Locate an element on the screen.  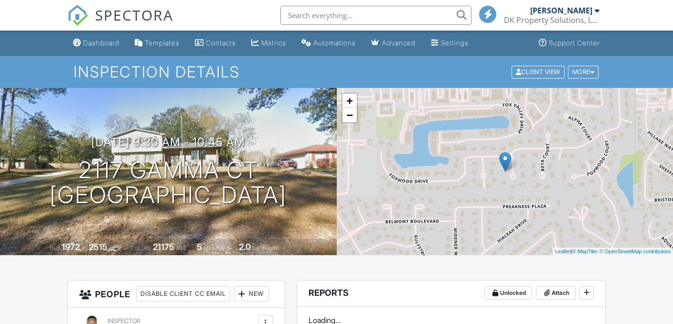
div: Disable Client CC Email is located at coordinates (183, 294).